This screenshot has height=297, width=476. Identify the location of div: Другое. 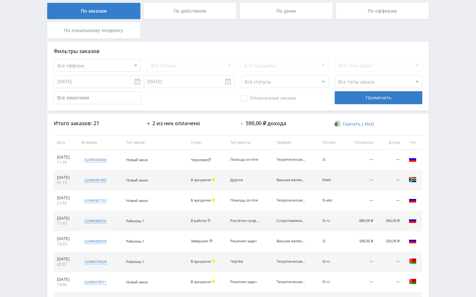
(245, 180).